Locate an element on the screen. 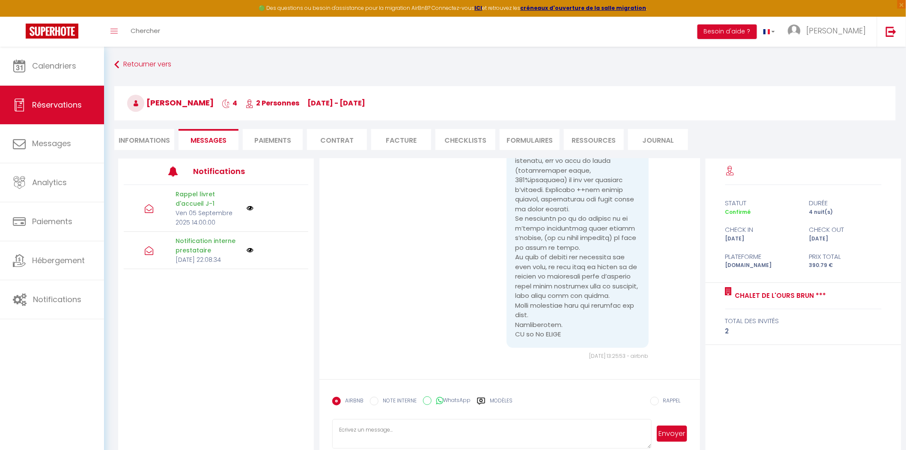 The image size is (906, 450). label: NOTE INTERNE is located at coordinates (397, 401).